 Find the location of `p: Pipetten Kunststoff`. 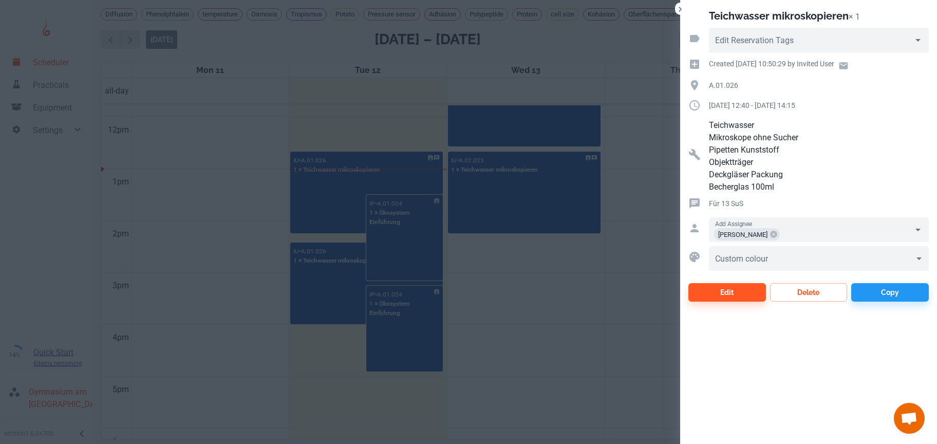

p: Pipetten Kunststoff is located at coordinates (818, 150).